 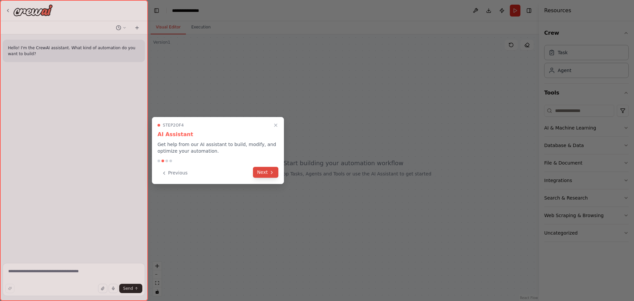 What do you see at coordinates (218, 148) in the screenshot?
I see `p: Get help from our AI assistant to build, modify, and optimize your automation.` at bounding box center [218, 148].